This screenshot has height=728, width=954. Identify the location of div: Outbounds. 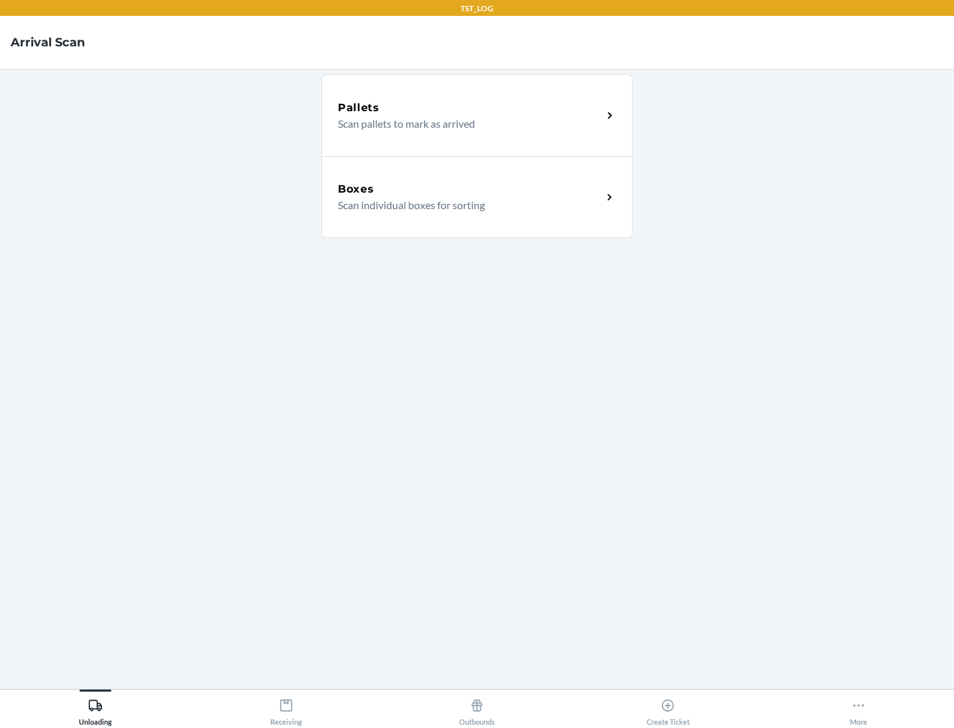
(477, 710).